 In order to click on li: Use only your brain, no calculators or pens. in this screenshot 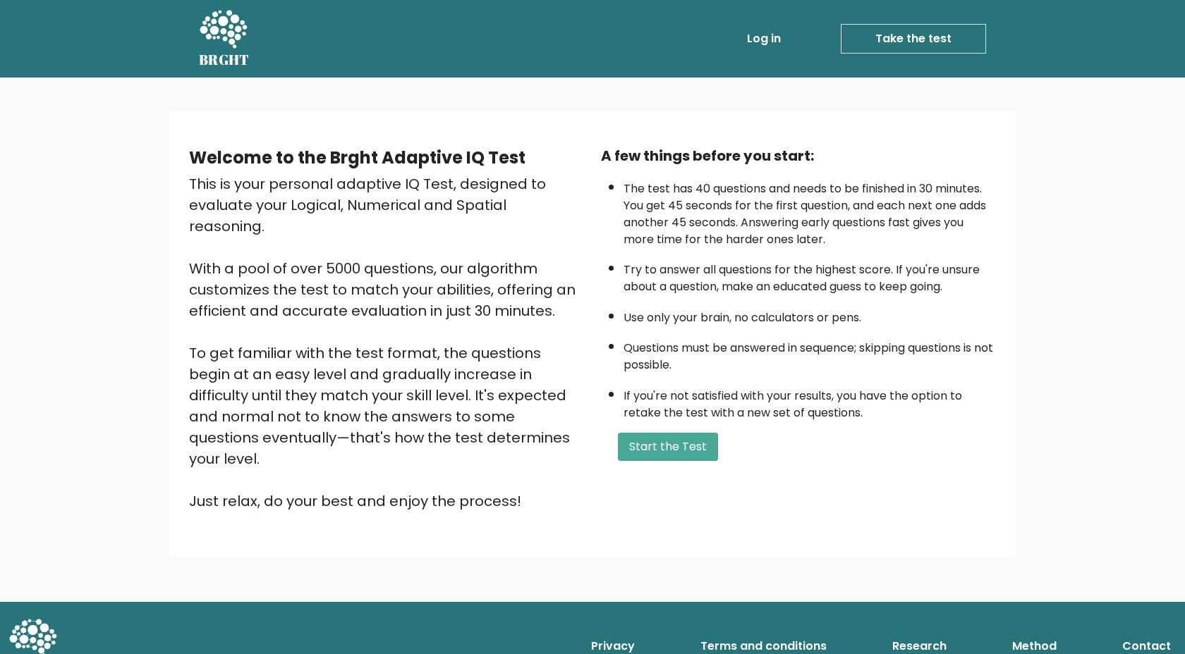, I will do `click(809, 314)`.